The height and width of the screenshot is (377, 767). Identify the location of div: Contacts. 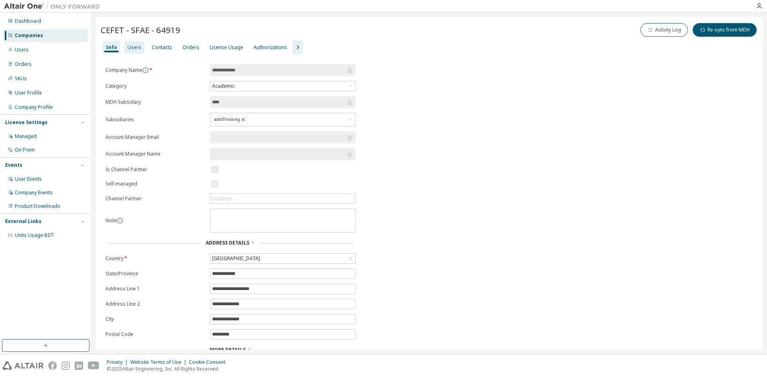
(162, 48).